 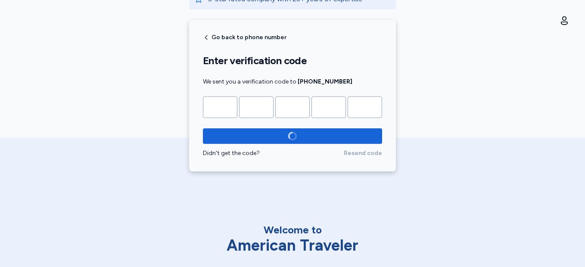 I want to click on span: We sent you a verification code to, so click(x=277, y=81).